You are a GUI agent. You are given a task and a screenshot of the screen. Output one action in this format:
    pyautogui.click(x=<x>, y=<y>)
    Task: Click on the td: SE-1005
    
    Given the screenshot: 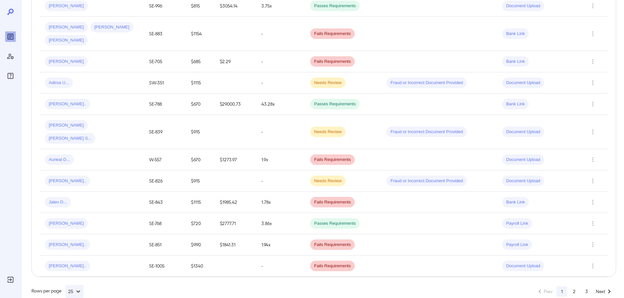 What is the action you would take?
    pyautogui.click(x=164, y=266)
    